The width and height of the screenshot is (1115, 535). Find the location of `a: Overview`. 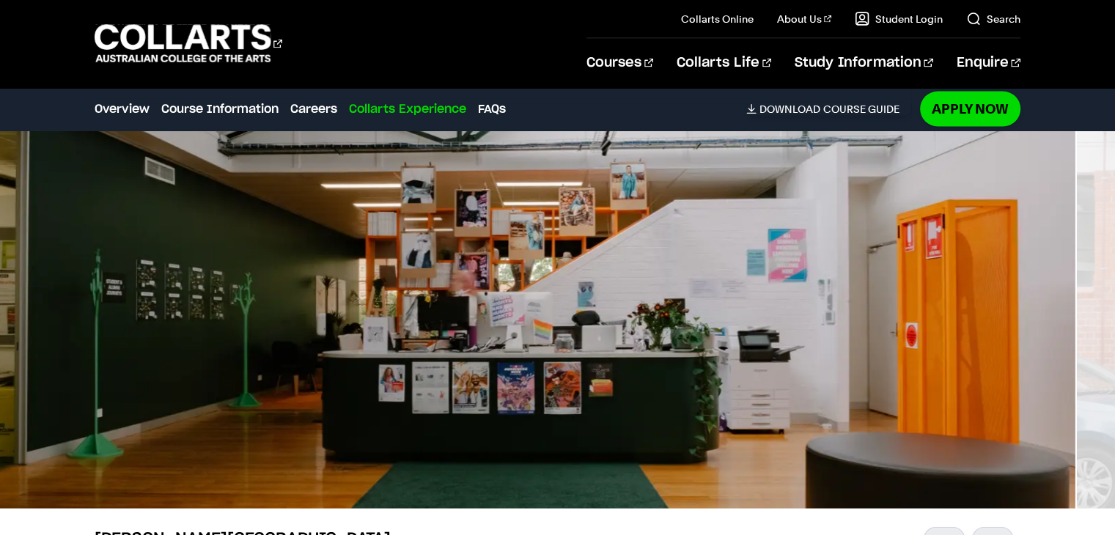

a: Overview is located at coordinates (122, 109).